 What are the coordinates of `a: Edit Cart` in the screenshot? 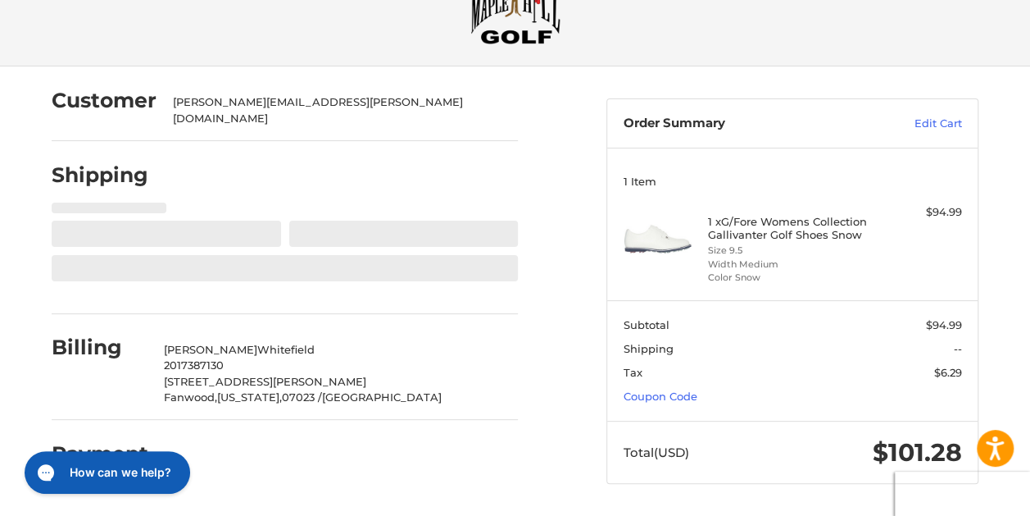 It's located at (908, 124).